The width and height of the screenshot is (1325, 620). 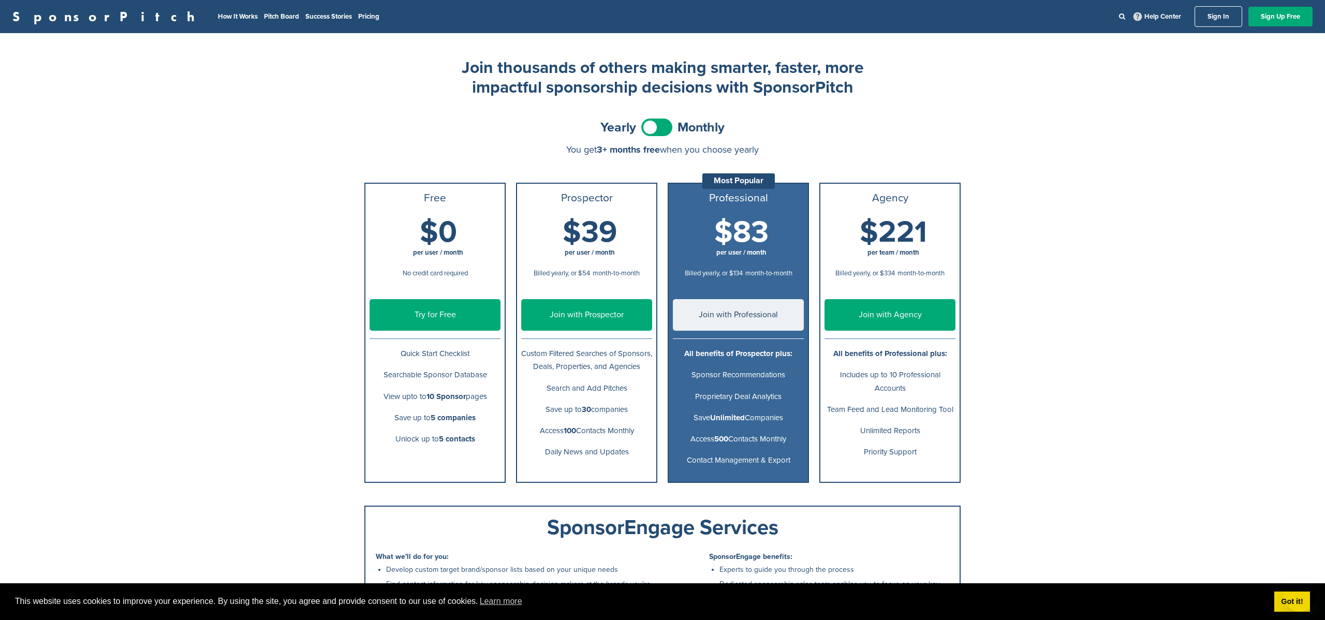 What do you see at coordinates (412, 556) in the screenshot?
I see `b: What we'll do for you:` at bounding box center [412, 556].